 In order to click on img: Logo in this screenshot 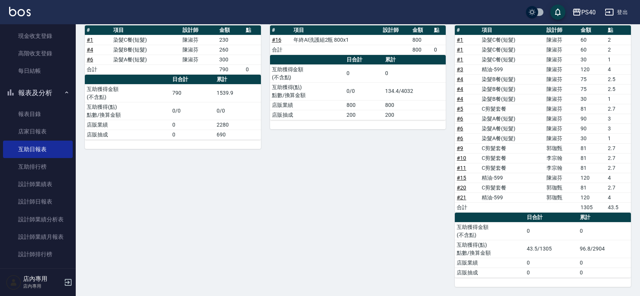, I will do `click(20, 11)`.